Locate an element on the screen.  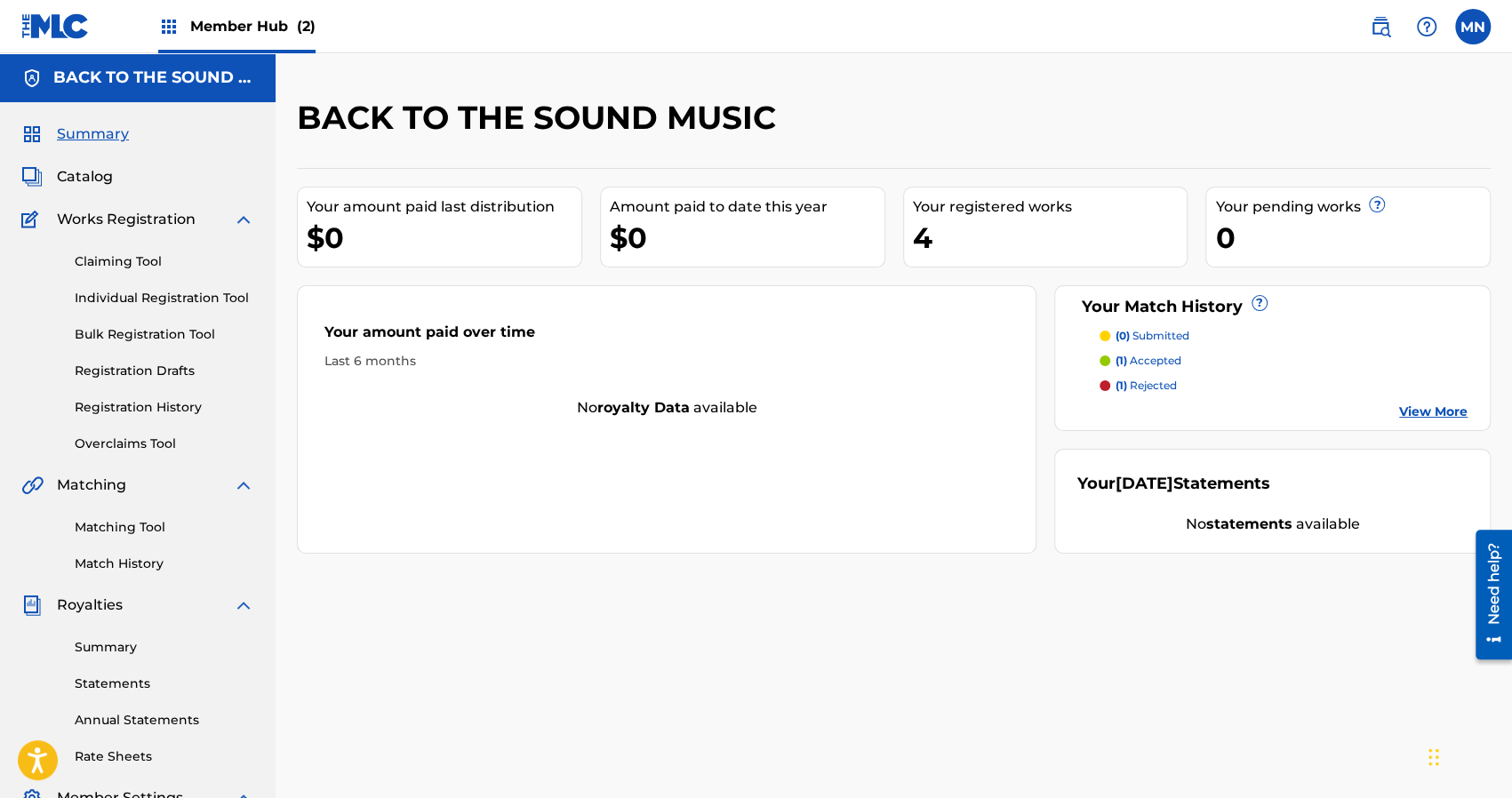
span: Royalties is located at coordinates (90, 605).